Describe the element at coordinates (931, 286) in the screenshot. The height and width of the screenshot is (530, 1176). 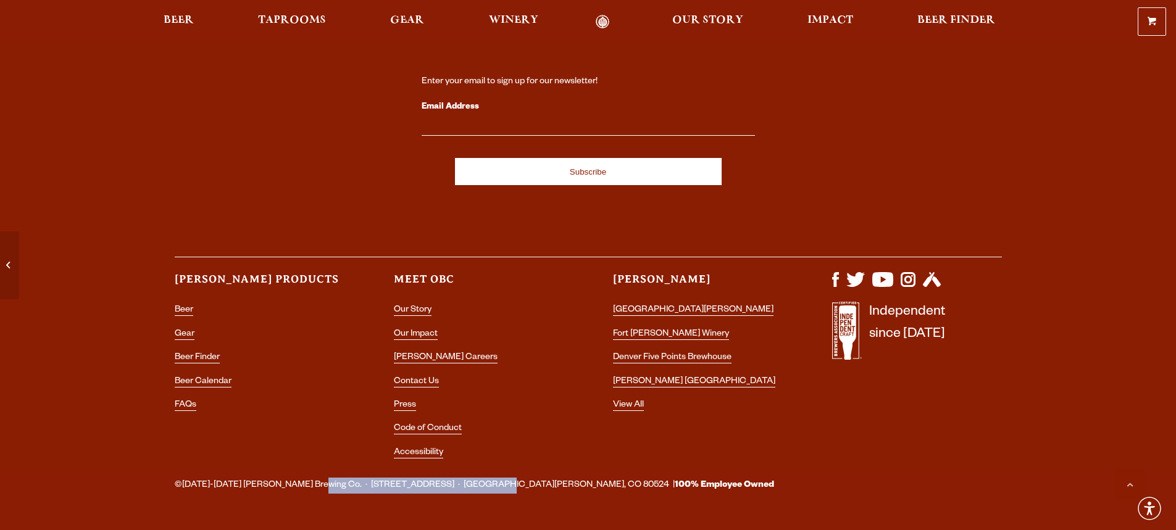
I see `a: Visit us on Untappd` at that location.